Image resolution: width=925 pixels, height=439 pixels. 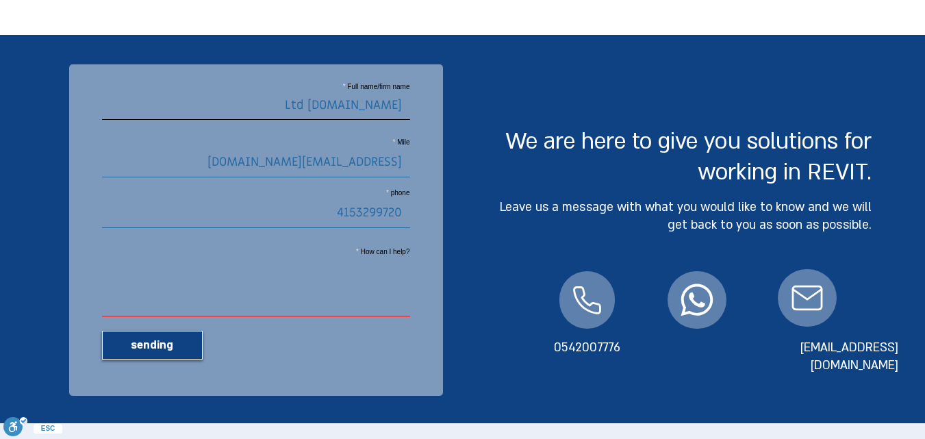 What do you see at coordinates (688, 157) in the screenshot?
I see `font: We are here to give you solutions for working in REVIT.` at bounding box center [688, 157].